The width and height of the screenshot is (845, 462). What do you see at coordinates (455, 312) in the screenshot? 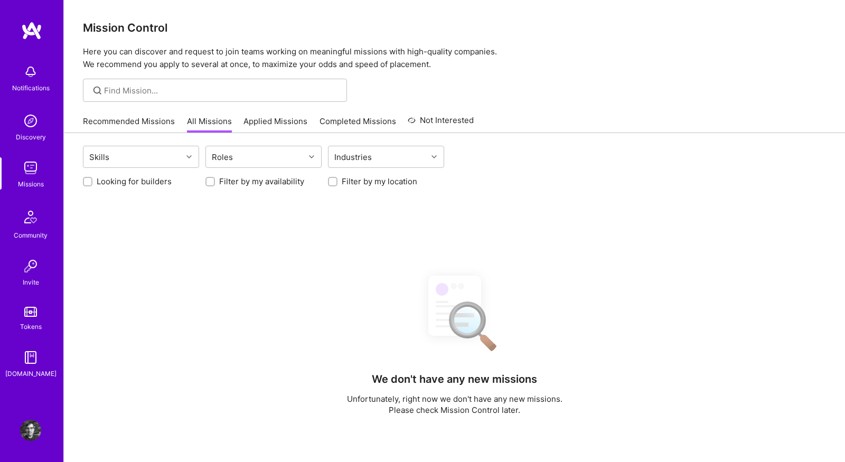
I see `img: No Results` at bounding box center [455, 312].